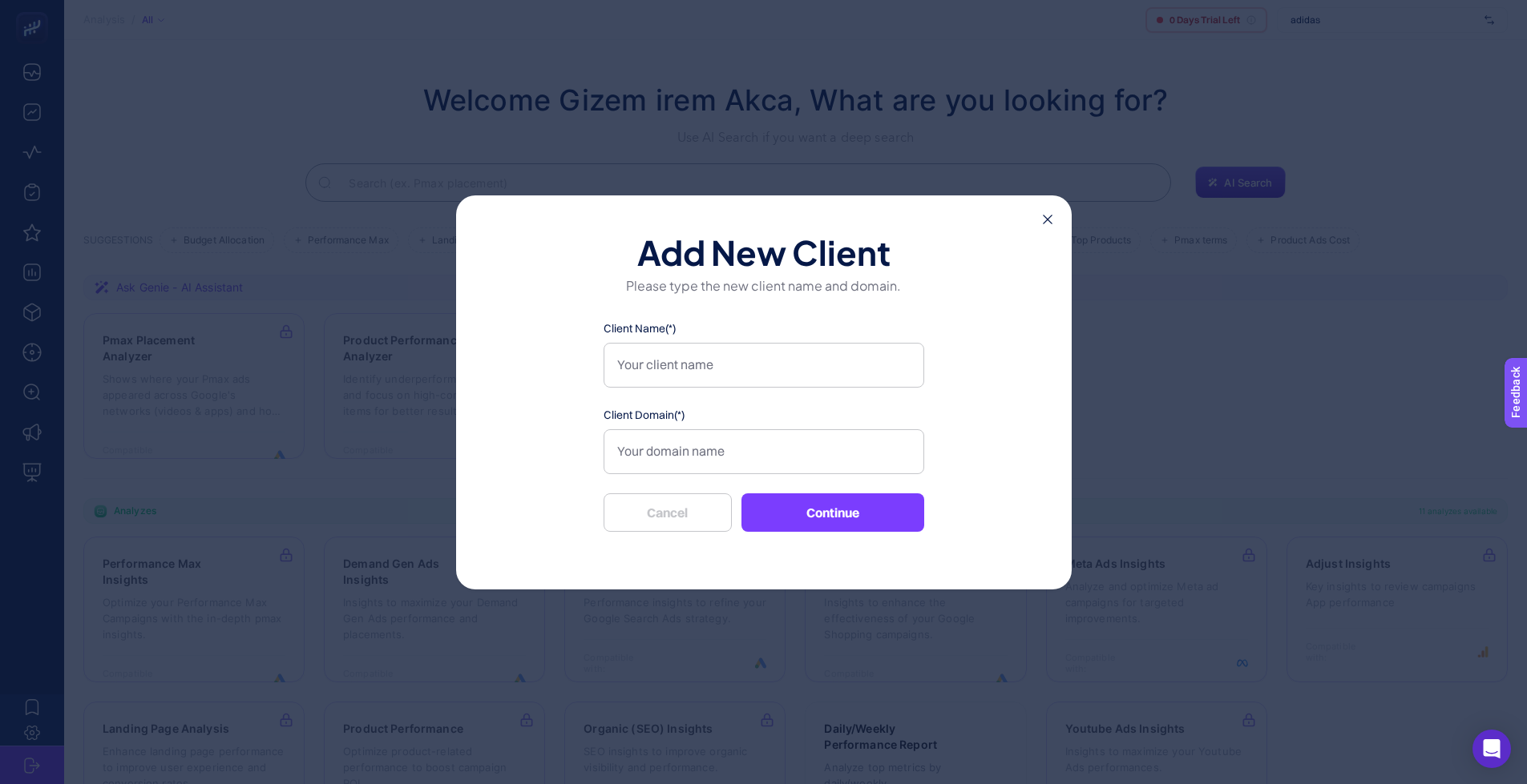 The width and height of the screenshot is (1527, 784). I want to click on span: Feedback, so click(35, 11).